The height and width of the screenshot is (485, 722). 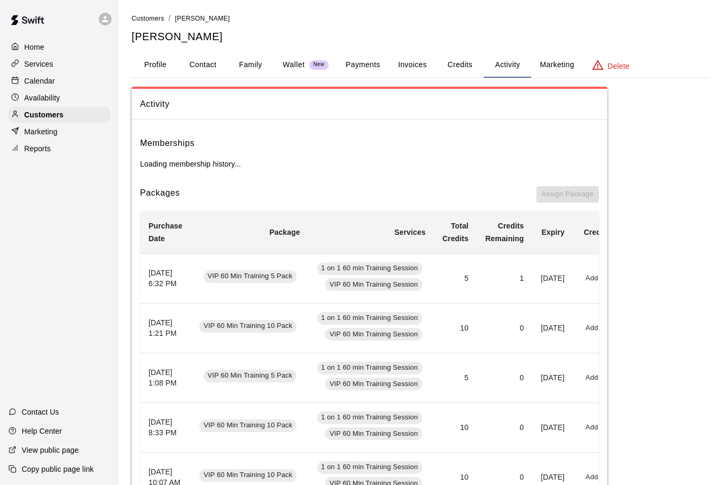 I want to click on p: Calendar, so click(x=40, y=81).